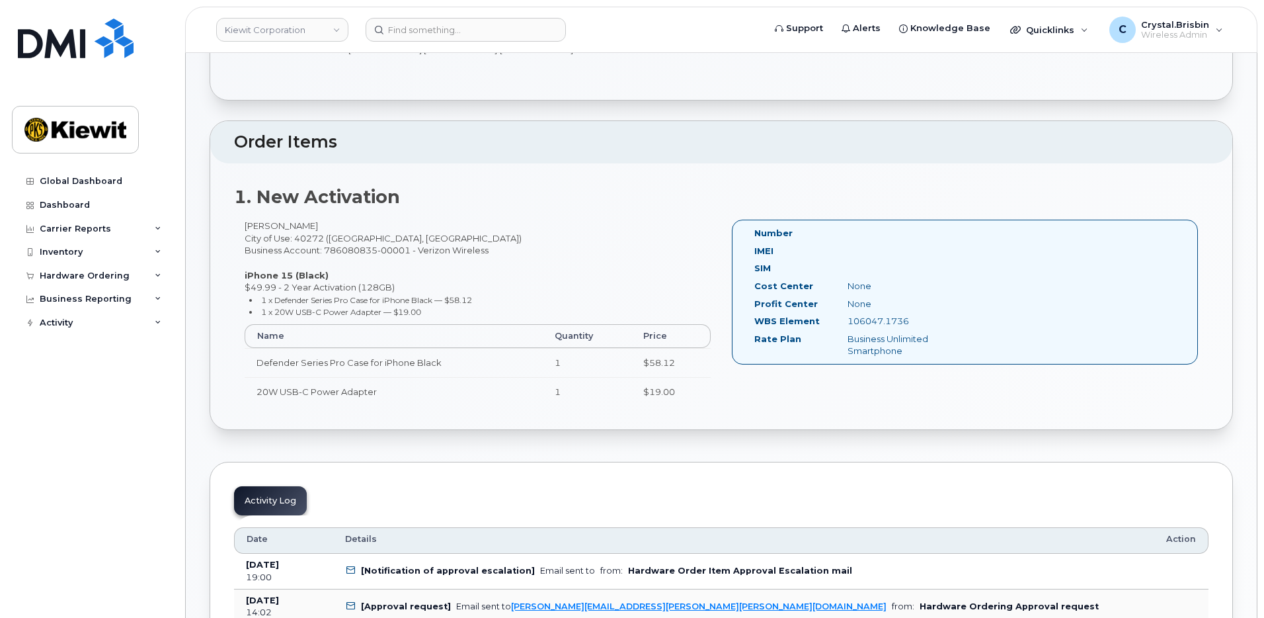  Describe the element at coordinates (903, 345) in the screenshot. I see `div: Business Unlimited Smartphone` at that location.